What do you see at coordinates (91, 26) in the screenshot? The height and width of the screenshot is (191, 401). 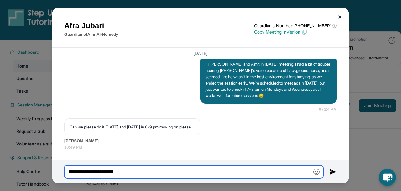 I see `h1: Afra Jubari` at bounding box center [91, 26].